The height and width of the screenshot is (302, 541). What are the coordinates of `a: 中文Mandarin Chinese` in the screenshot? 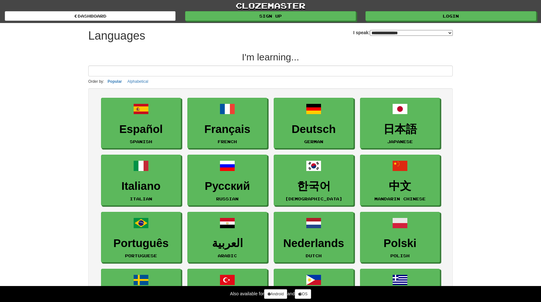 It's located at (400, 180).